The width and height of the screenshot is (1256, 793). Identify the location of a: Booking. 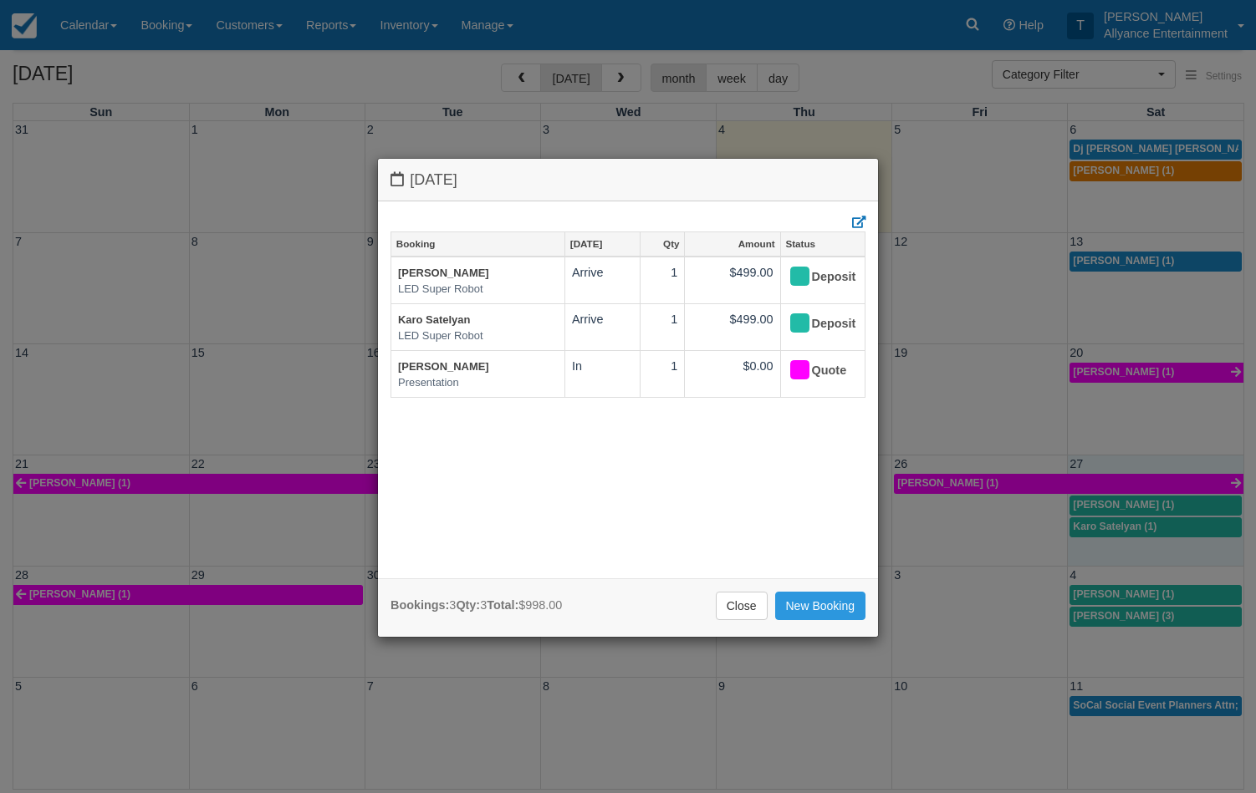
(477, 244).